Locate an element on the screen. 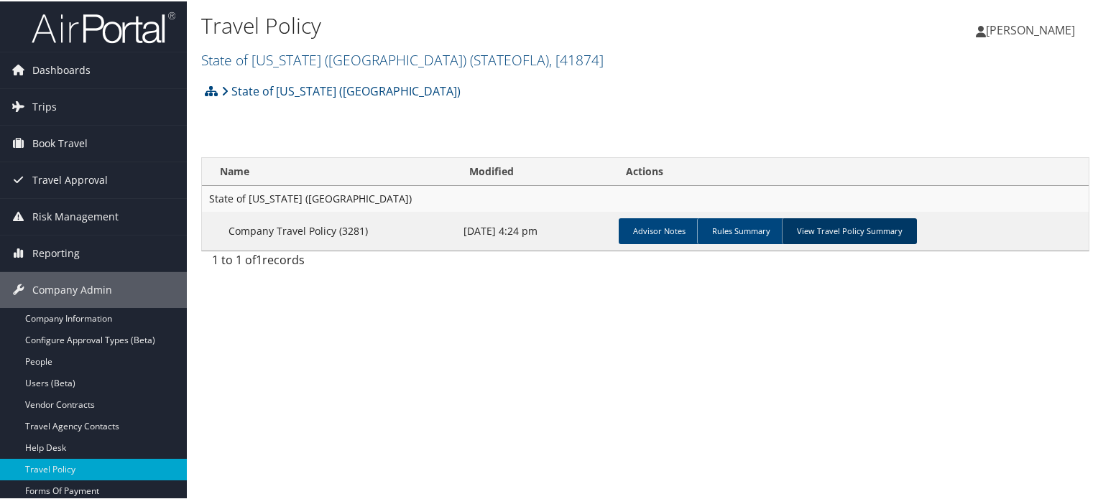  th: Modified: activate to sort column ascending is located at coordinates (535, 170).